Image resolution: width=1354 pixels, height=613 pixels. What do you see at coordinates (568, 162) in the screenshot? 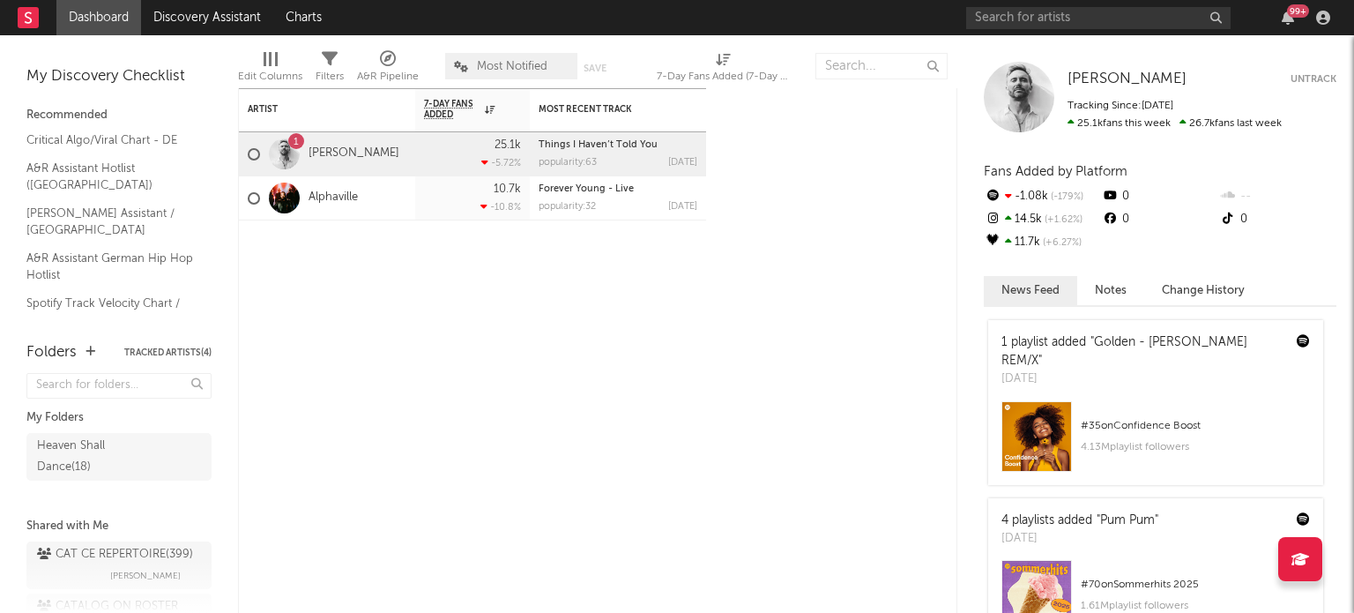
I see `div: popularity: 63` at bounding box center [568, 162].